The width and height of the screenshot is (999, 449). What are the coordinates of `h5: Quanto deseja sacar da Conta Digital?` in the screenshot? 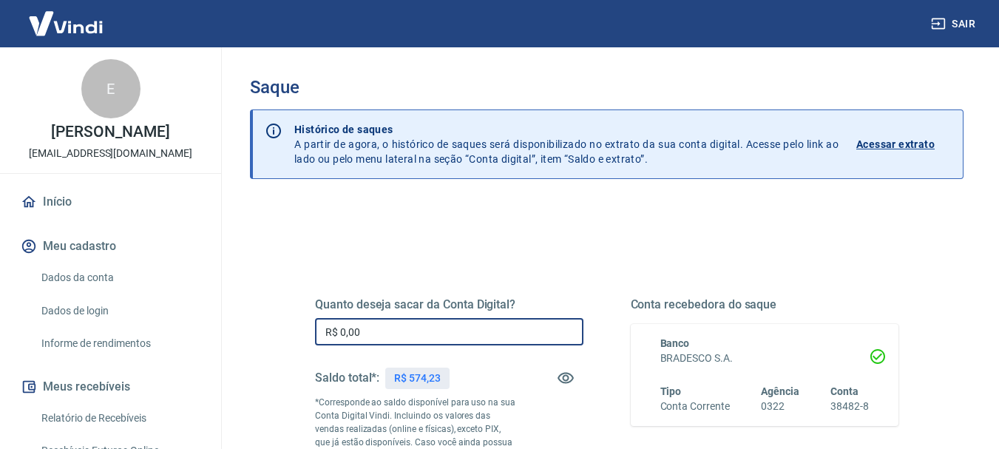 It's located at (449, 305).